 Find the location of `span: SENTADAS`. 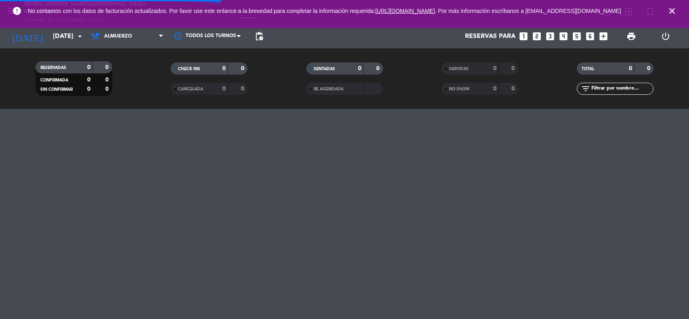

span: SENTADAS is located at coordinates (324, 69).